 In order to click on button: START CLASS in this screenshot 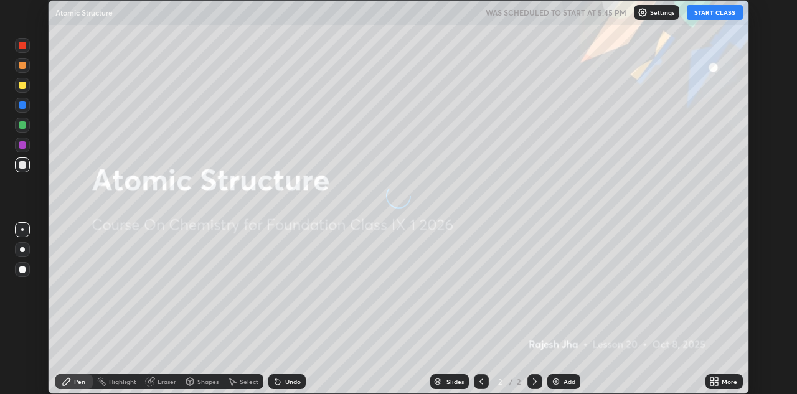, I will do `click(715, 12)`.